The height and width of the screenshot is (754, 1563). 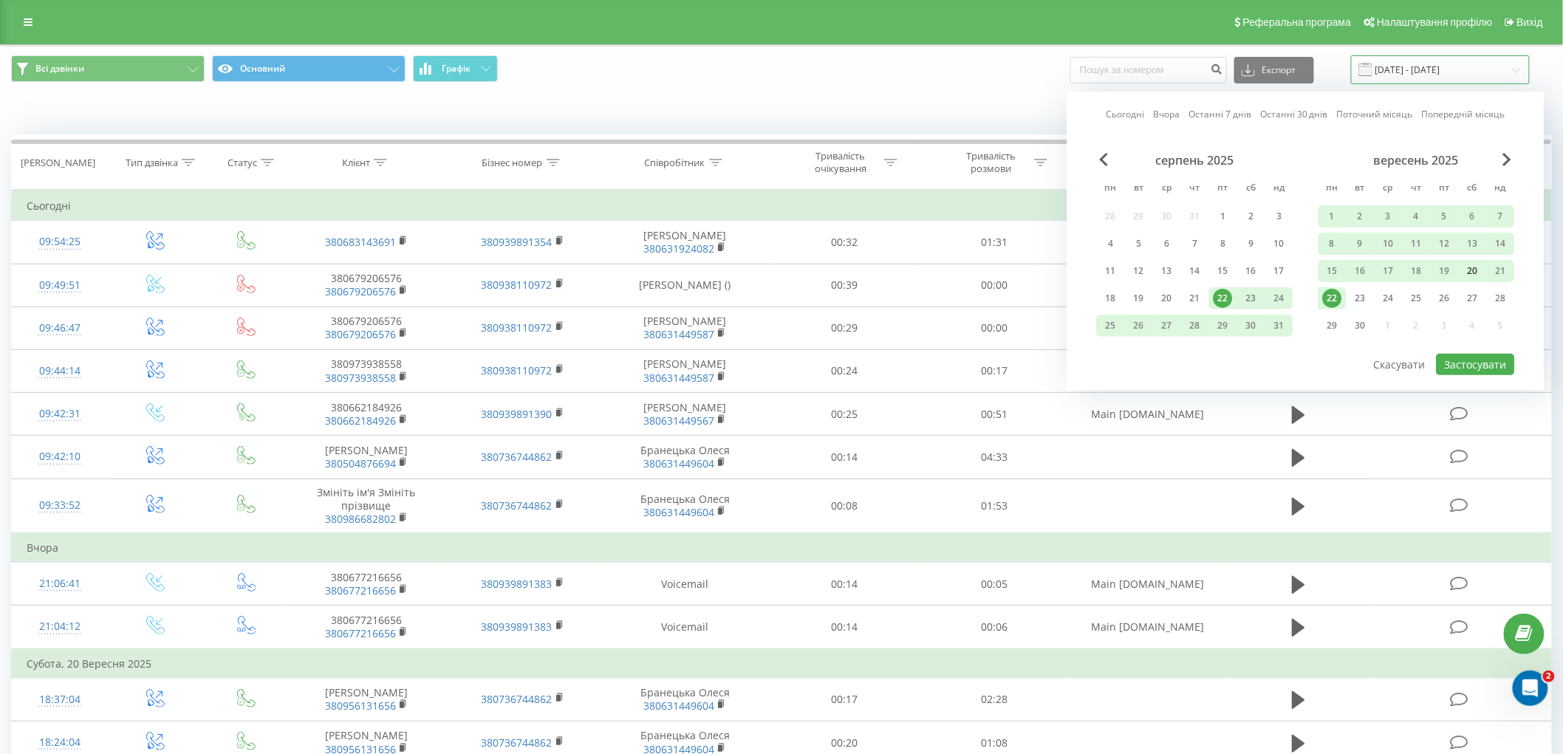 What do you see at coordinates (844, 328) in the screenshot?
I see `td: 00:29` at bounding box center [844, 328].